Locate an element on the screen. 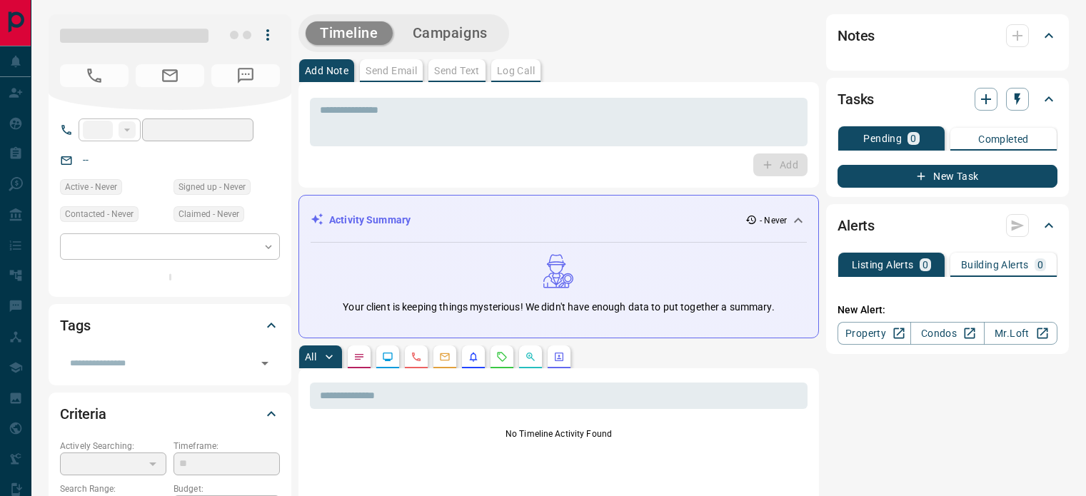 Image resolution: width=1086 pixels, height=496 pixels. button: Campaigns is located at coordinates (450, 33).